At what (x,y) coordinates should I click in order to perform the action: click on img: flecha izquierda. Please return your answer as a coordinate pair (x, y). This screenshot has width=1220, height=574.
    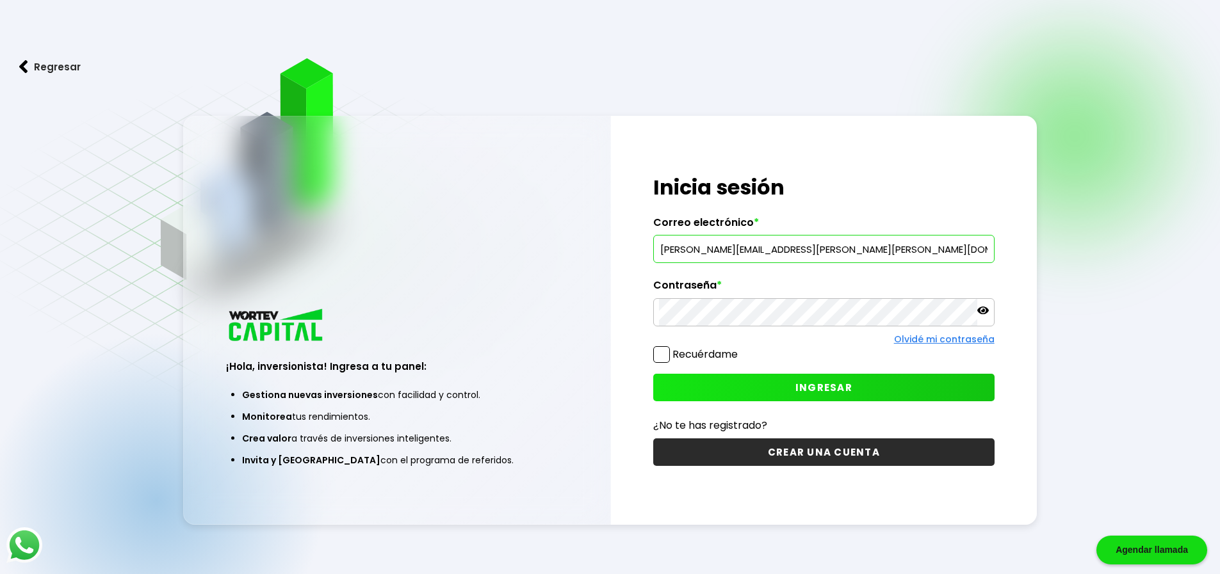
    Looking at the image, I should click on (24, 67).